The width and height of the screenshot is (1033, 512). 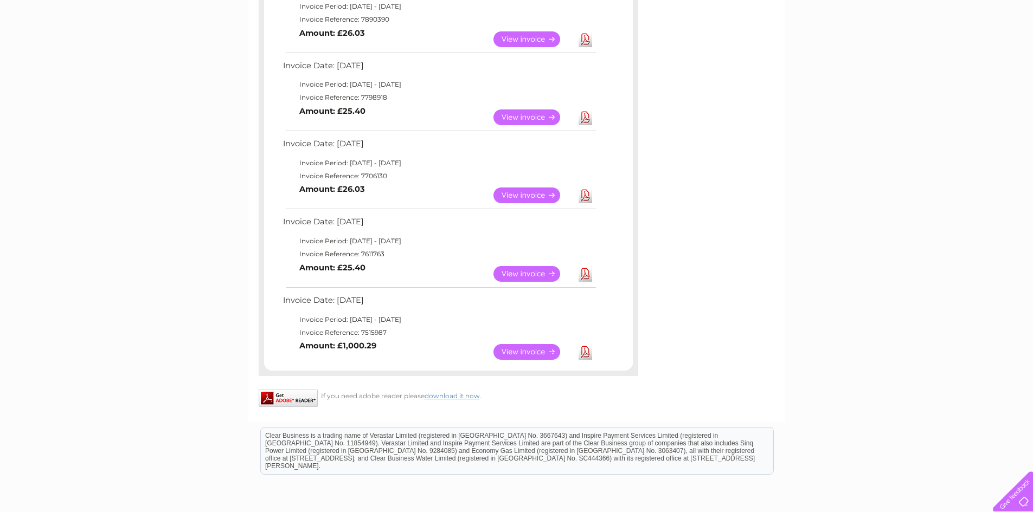 I want to click on div: If you need adobe reader please ., so click(x=448, y=395).